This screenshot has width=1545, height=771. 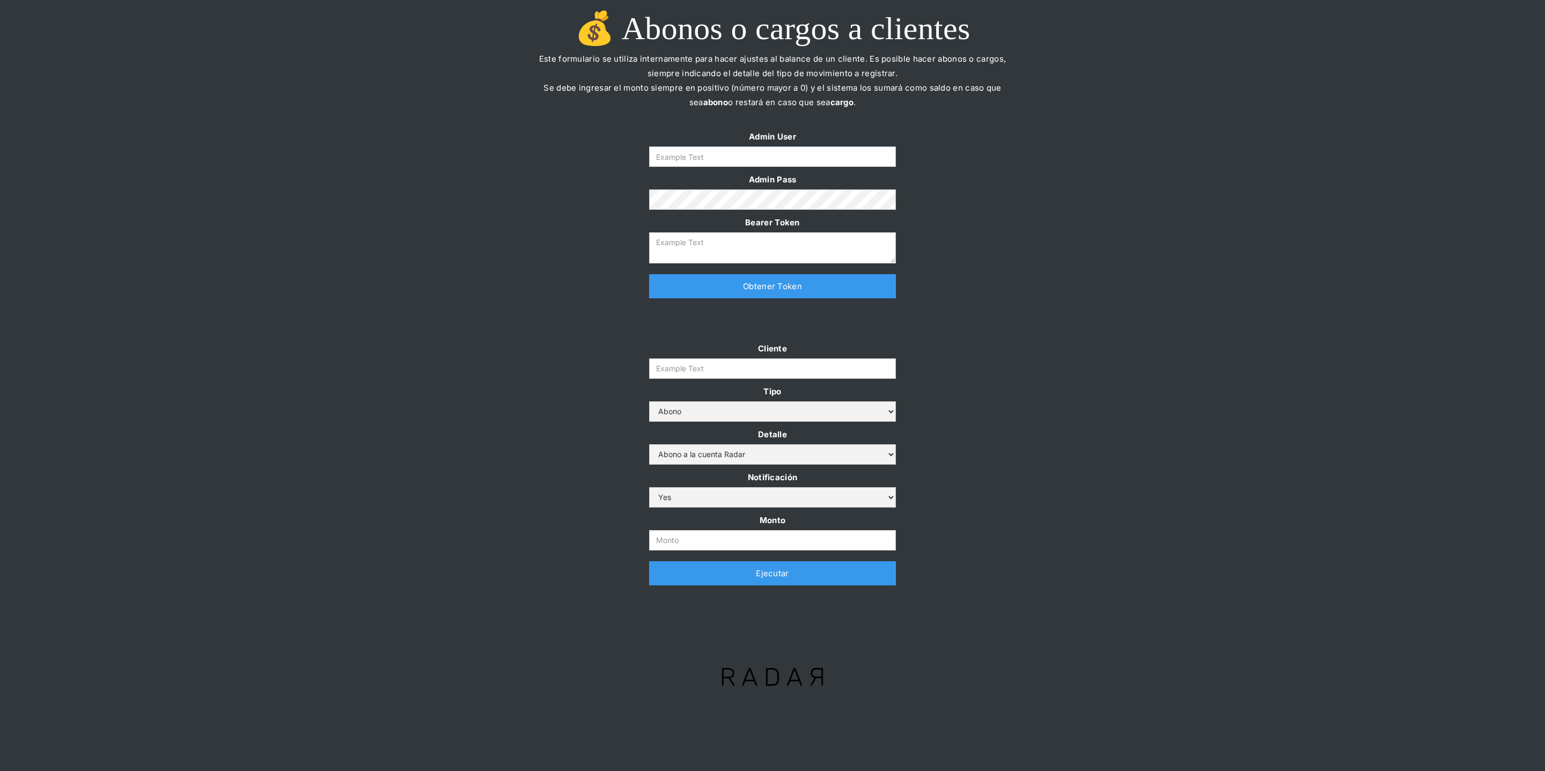 What do you see at coordinates (773, 477) in the screenshot?
I see `label: Notificación` at bounding box center [773, 477].